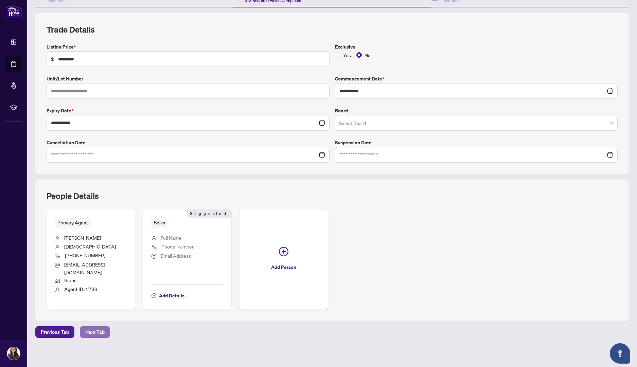  What do you see at coordinates (55, 332) in the screenshot?
I see `span: Previous Tab` at bounding box center [55, 332].